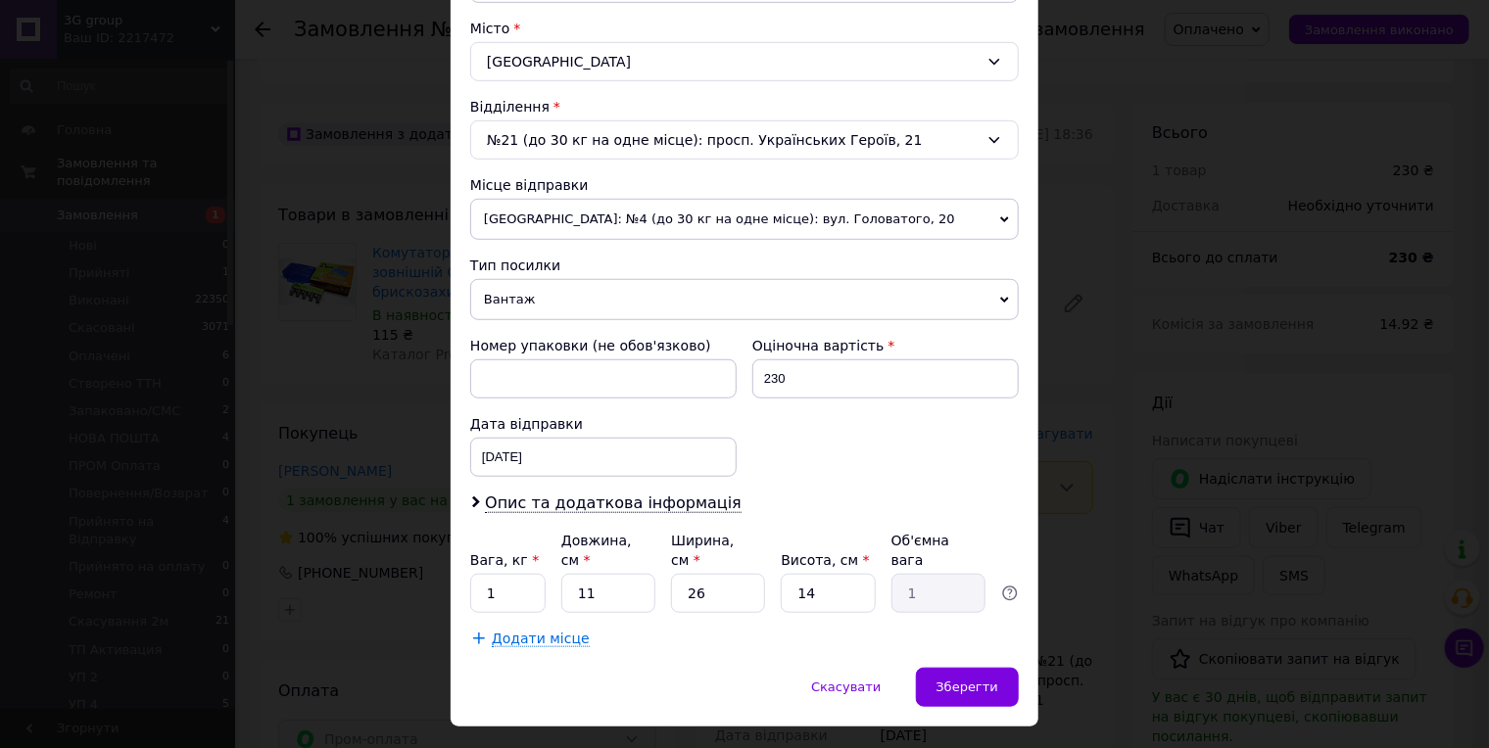 Image resolution: width=1489 pixels, height=748 pixels. I want to click on label: Довжина, см, so click(596, 550).